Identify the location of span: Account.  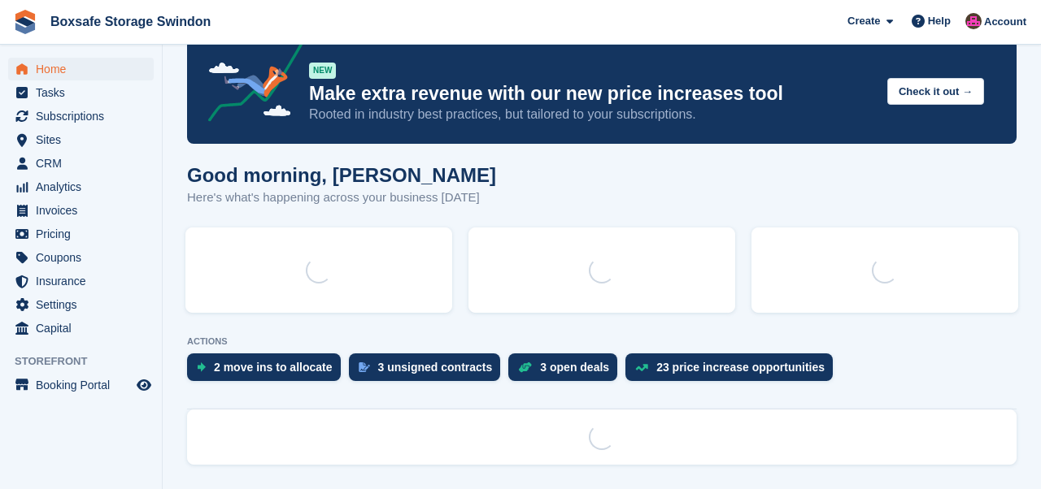
(1005, 22).